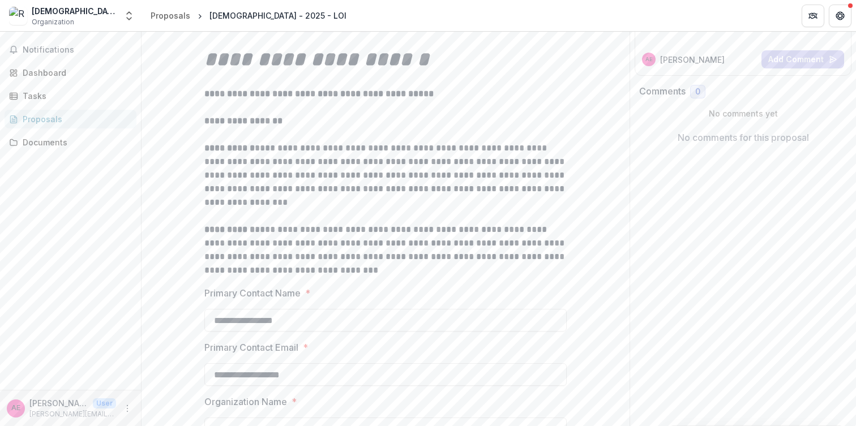 This screenshot has width=856, height=426. Describe the element at coordinates (129, 16) in the screenshot. I see `button: Open entity switcher` at that location.